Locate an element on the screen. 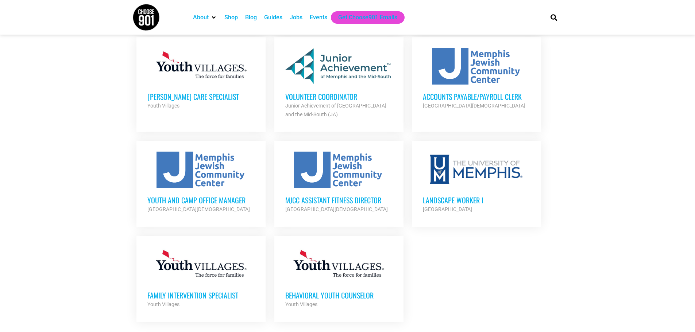 The width and height of the screenshot is (695, 332). h3: Accounts Payable/Payroll Clerk is located at coordinates (477, 97).